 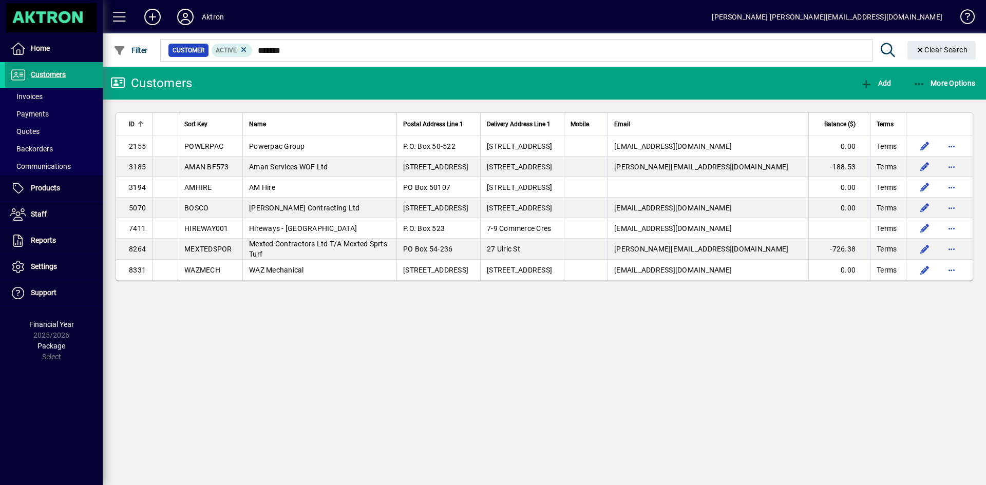 What do you see at coordinates (428, 249) in the screenshot?
I see `span: PO Box 54-236` at bounding box center [428, 249].